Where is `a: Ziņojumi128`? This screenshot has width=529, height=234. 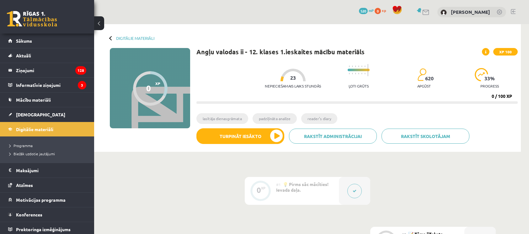
a: Ziņojumi128 is located at coordinates (47, 70).